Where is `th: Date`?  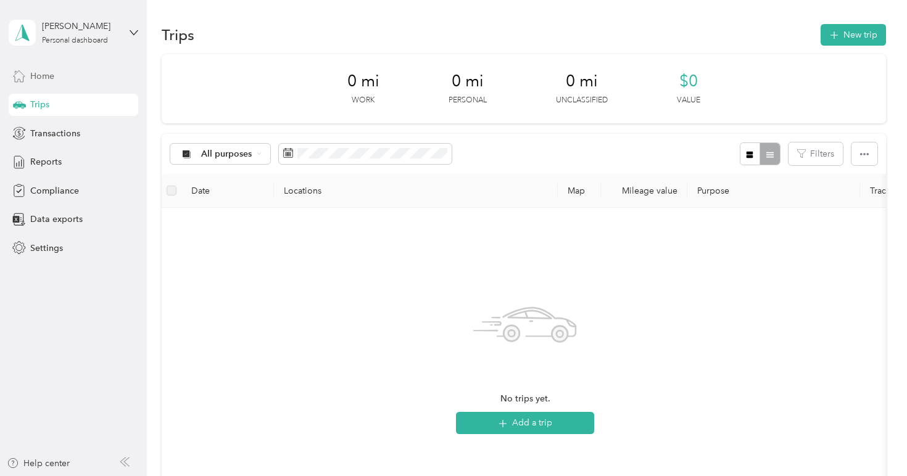 th: Date is located at coordinates (228, 191).